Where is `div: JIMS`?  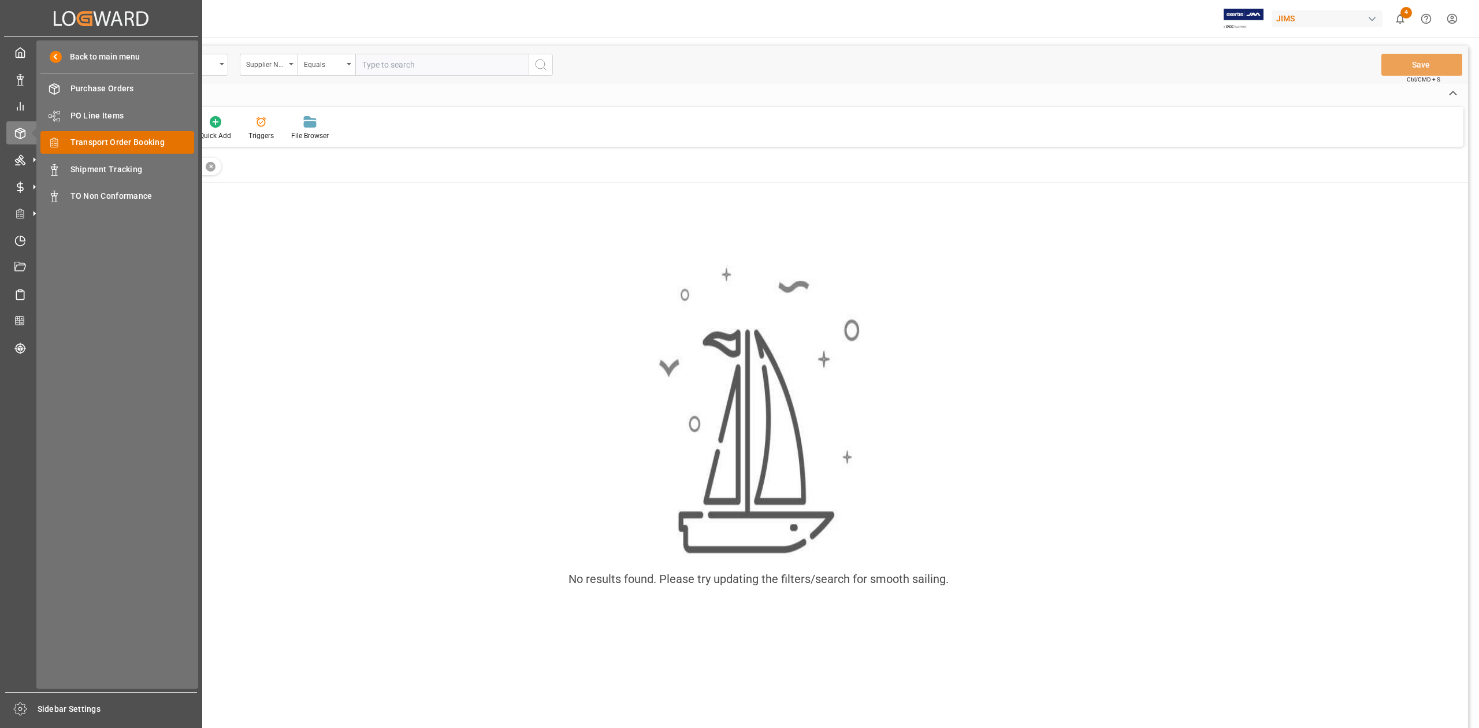
div: JIMS is located at coordinates (1327, 18).